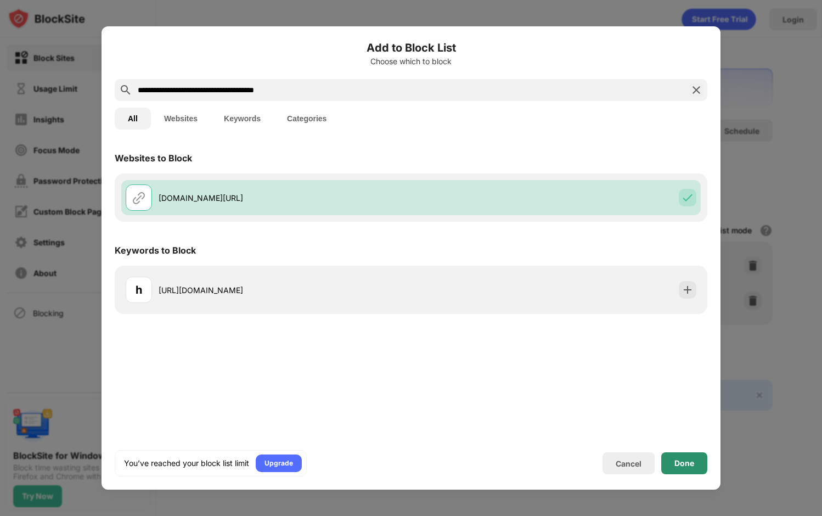  What do you see at coordinates (133, 118) in the screenshot?
I see `button: All` at bounding box center [133, 118].